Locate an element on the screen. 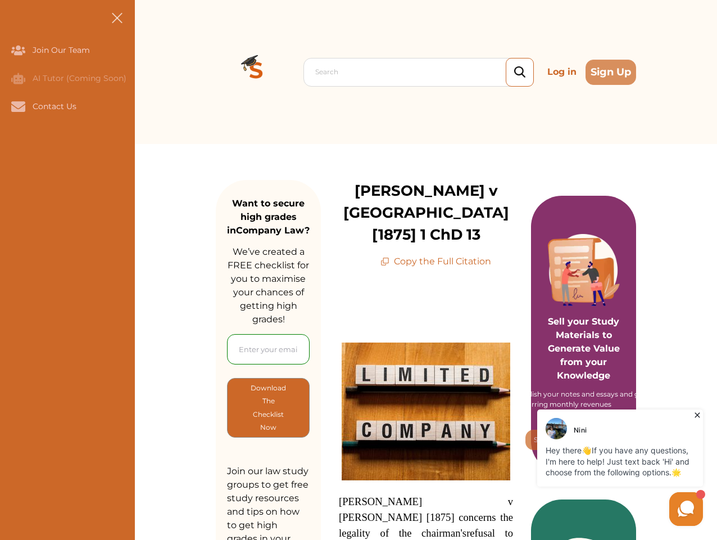  i: 1 is located at coordinates (253, 88).